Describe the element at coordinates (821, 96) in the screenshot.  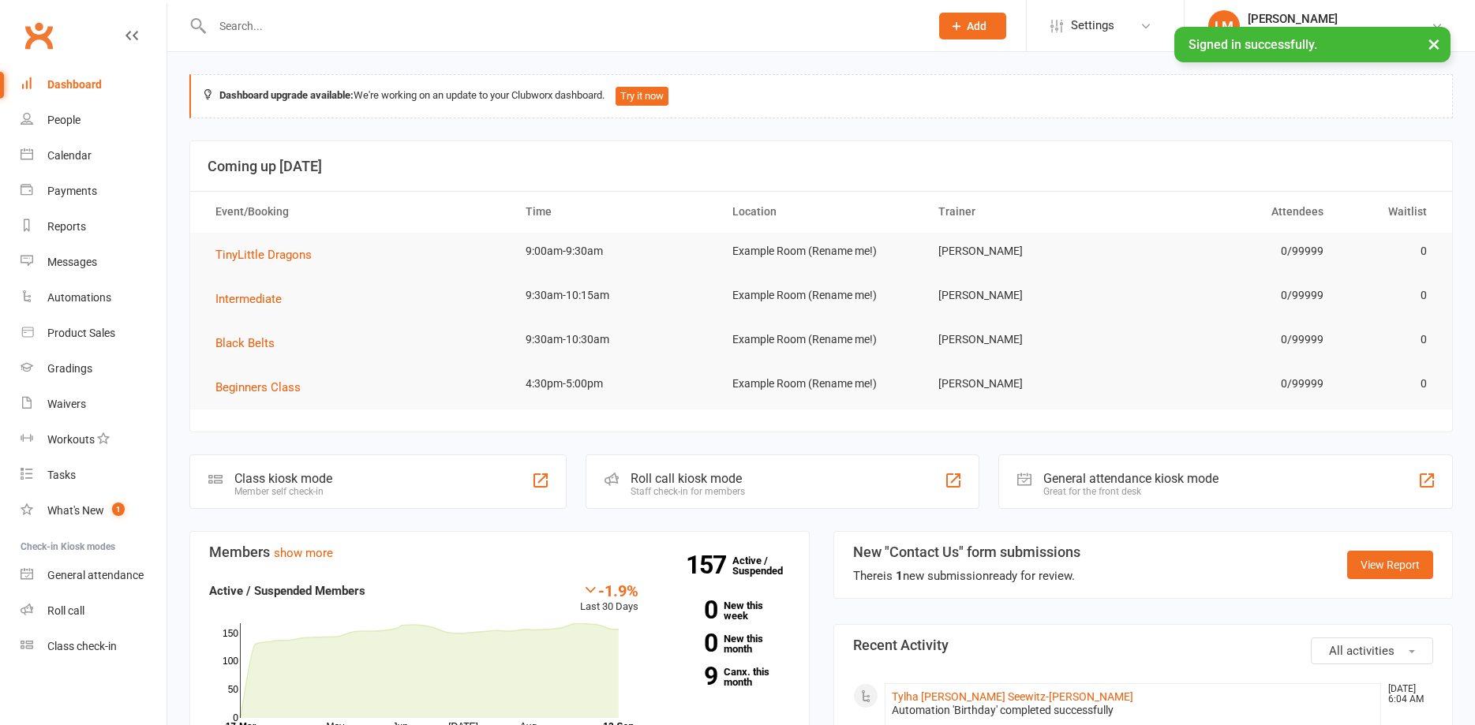
I see `div: We're working on an update to your Clubworx dashboard.` at that location.